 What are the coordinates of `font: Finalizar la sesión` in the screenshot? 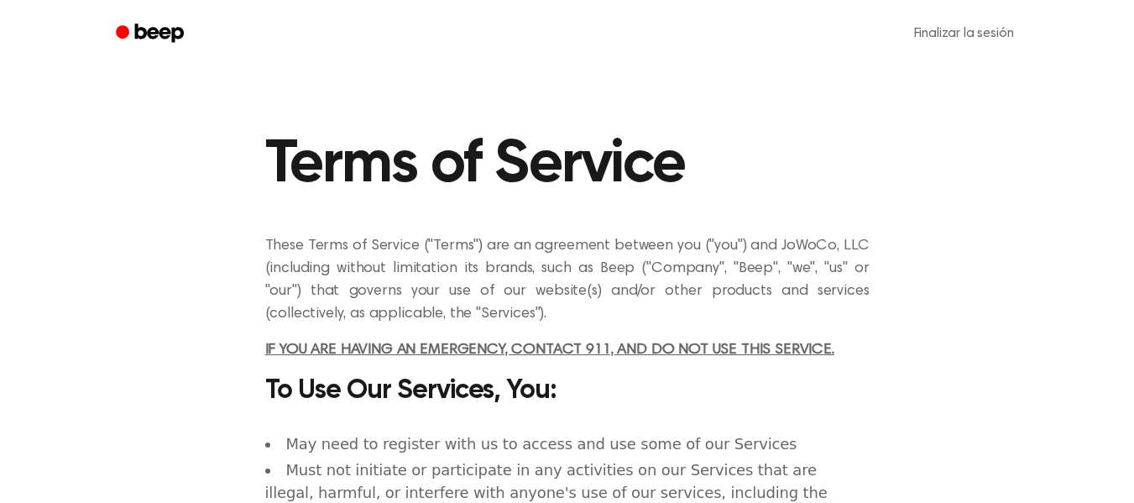 It's located at (963, 34).